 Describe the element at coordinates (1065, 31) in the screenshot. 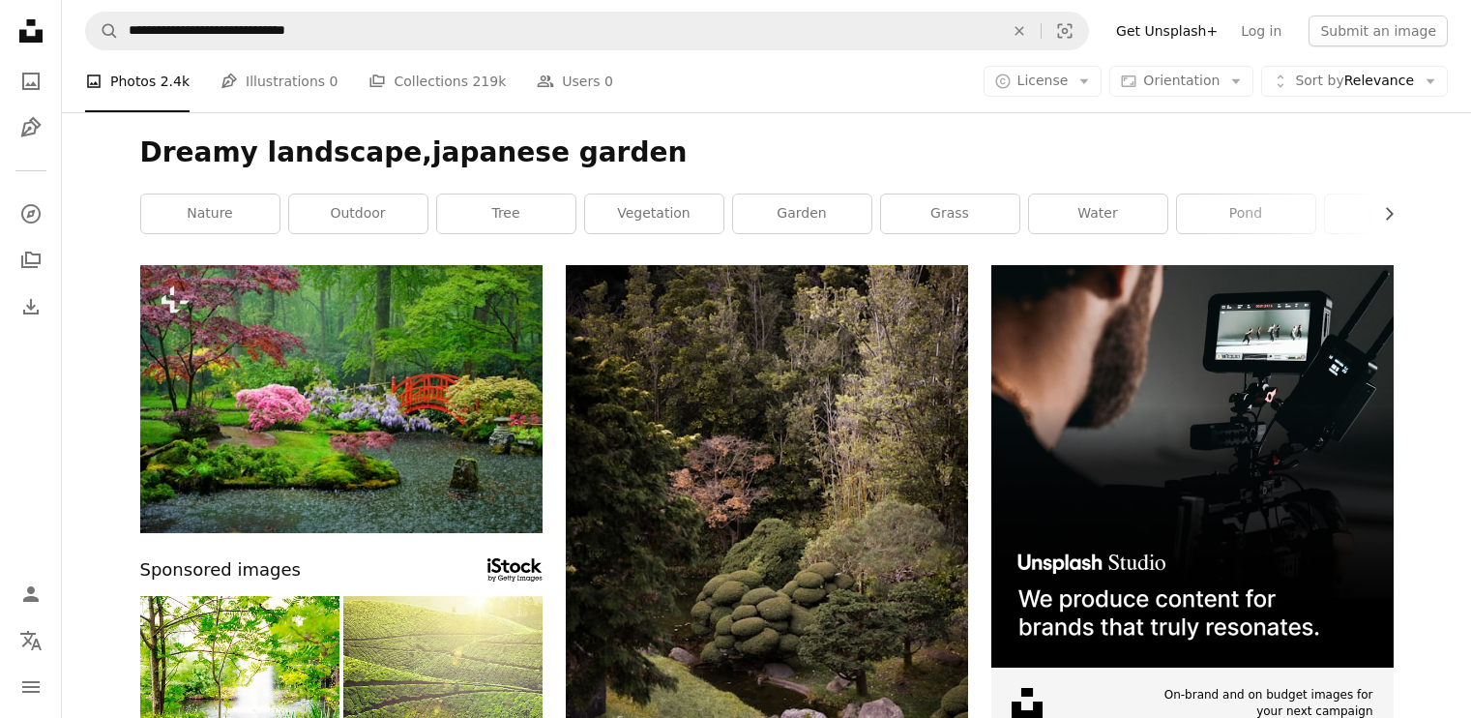

I see `button: Visual search` at that location.